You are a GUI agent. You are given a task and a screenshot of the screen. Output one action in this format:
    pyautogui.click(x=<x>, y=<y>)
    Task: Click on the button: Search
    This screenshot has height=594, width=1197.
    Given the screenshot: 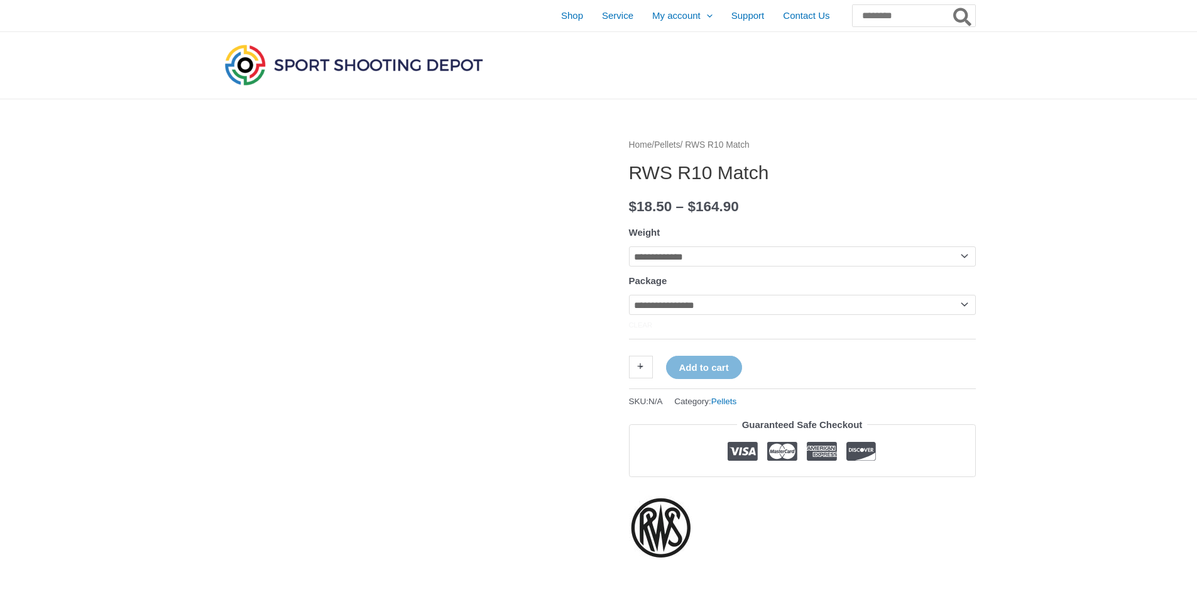 What is the action you would take?
    pyautogui.click(x=963, y=16)
    